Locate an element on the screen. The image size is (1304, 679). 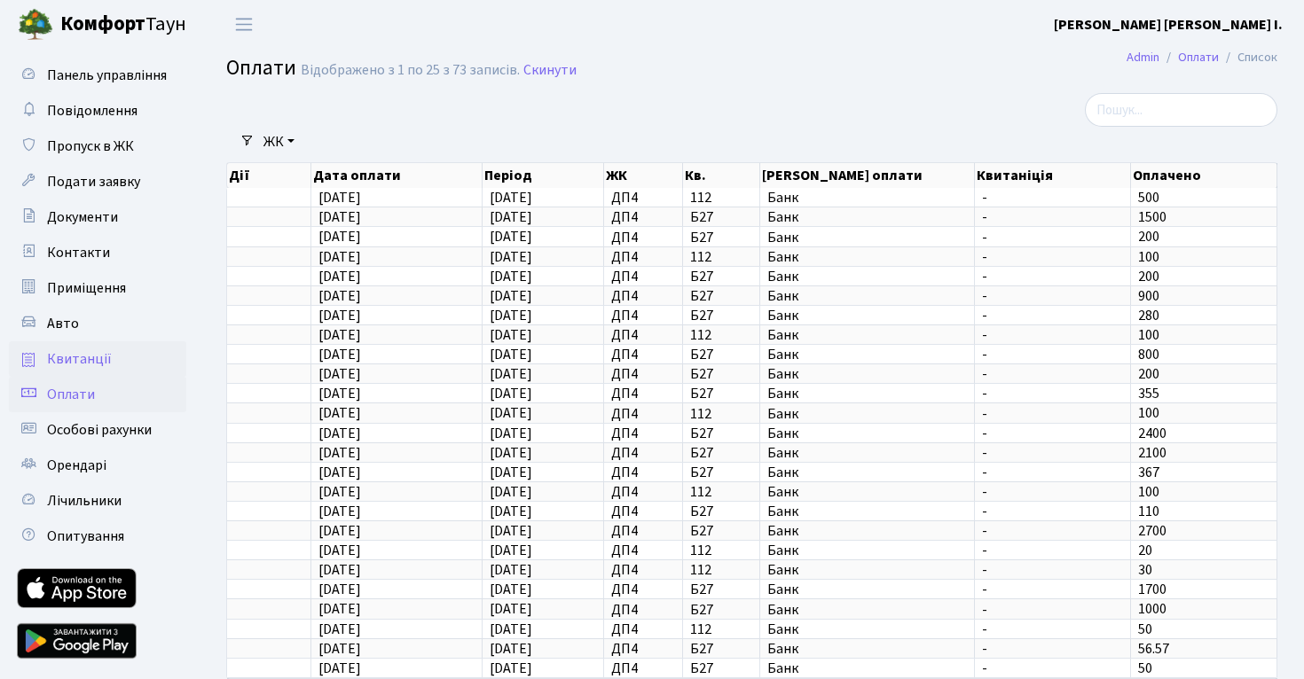
th: ЖК is located at coordinates (643, 176).